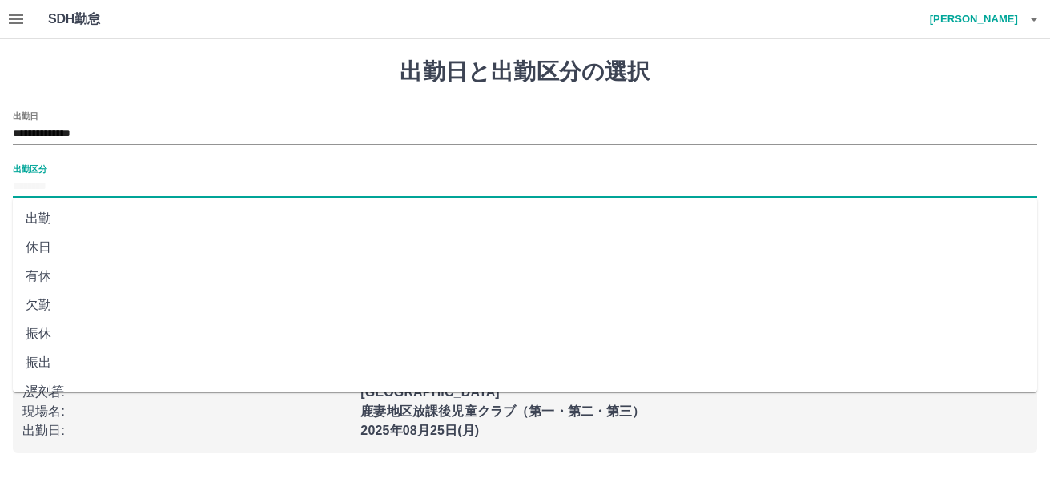 The image size is (1050, 486). I want to click on b: 鹿妻地区放課後児童クラブ（第一・第二・第三）, so click(502, 411).